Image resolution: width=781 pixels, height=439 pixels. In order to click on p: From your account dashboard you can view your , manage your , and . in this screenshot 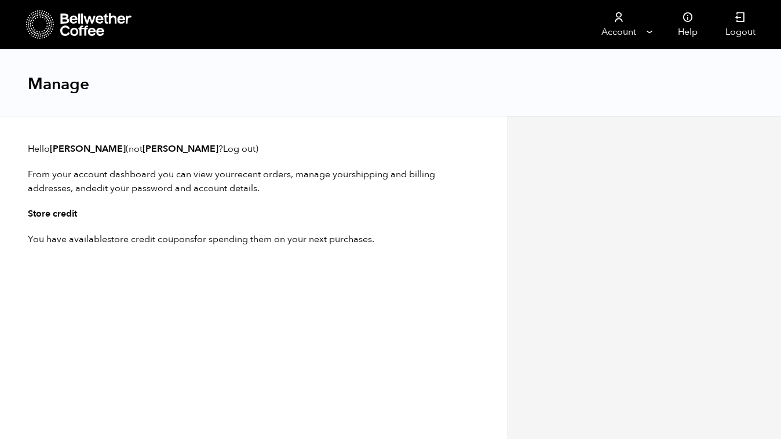, I will do `click(254, 181)`.